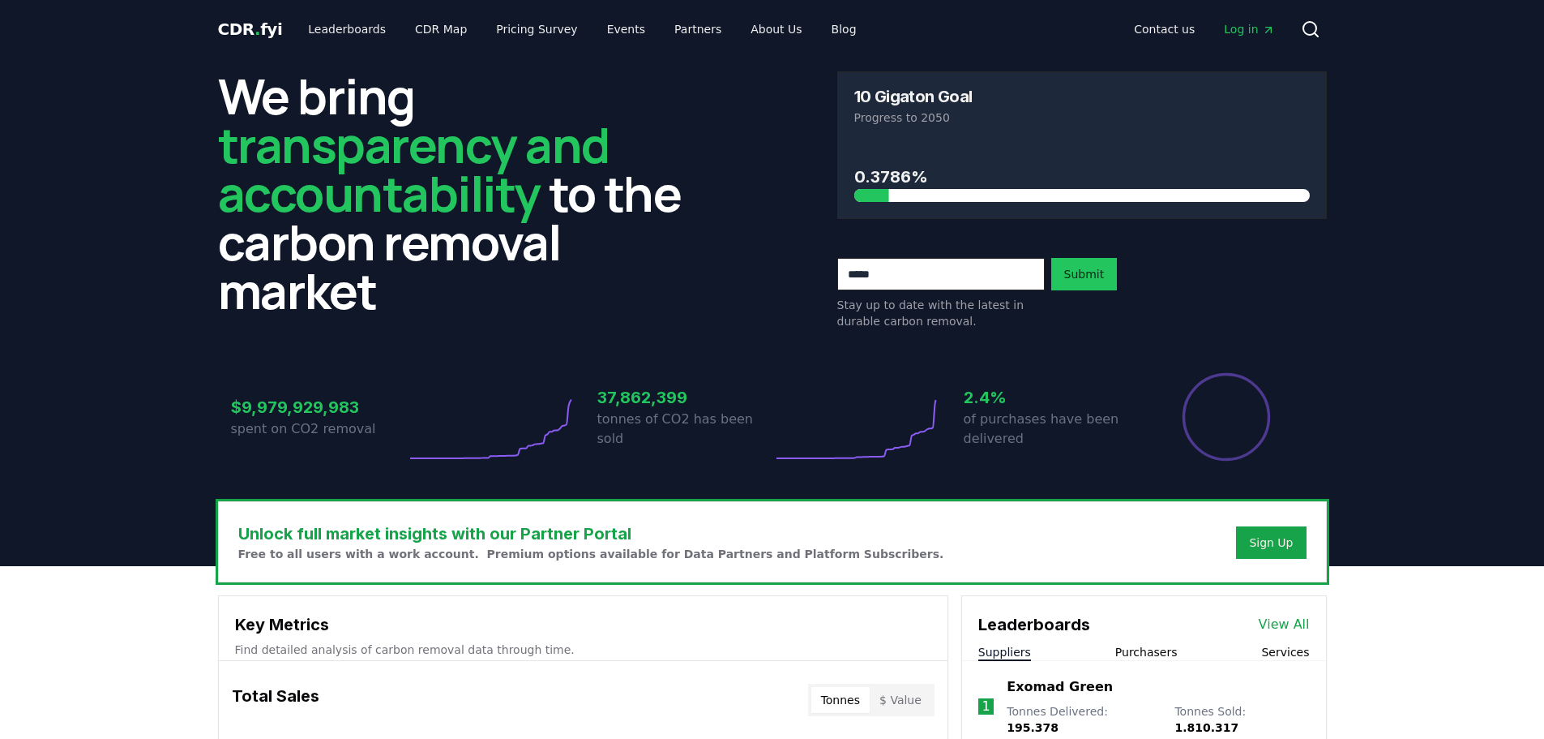 Image resolution: width=1544 pixels, height=739 pixels. Describe the element at coordinates (685, 397) in the screenshot. I see `h3: 37,862,399` at that location.